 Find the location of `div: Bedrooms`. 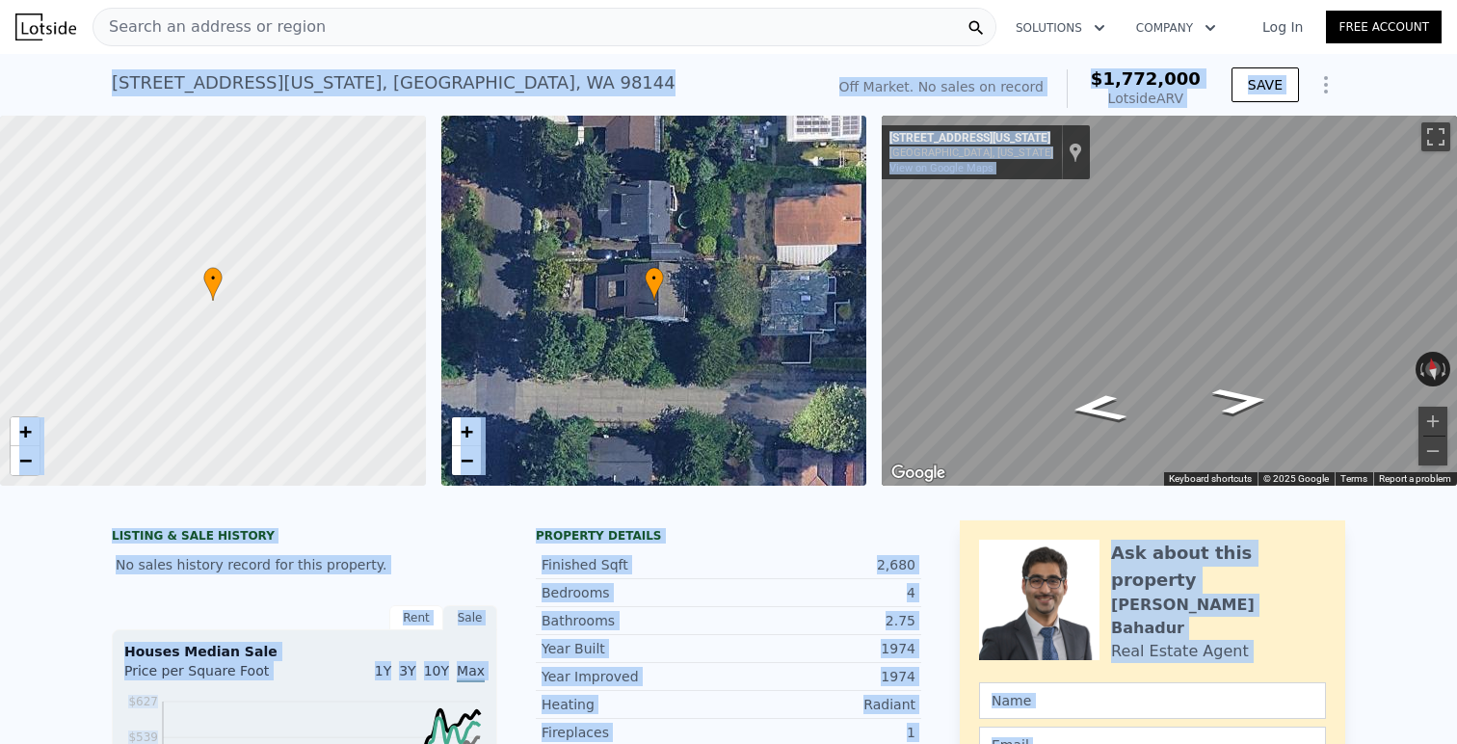

div: Bedrooms is located at coordinates (635, 593).